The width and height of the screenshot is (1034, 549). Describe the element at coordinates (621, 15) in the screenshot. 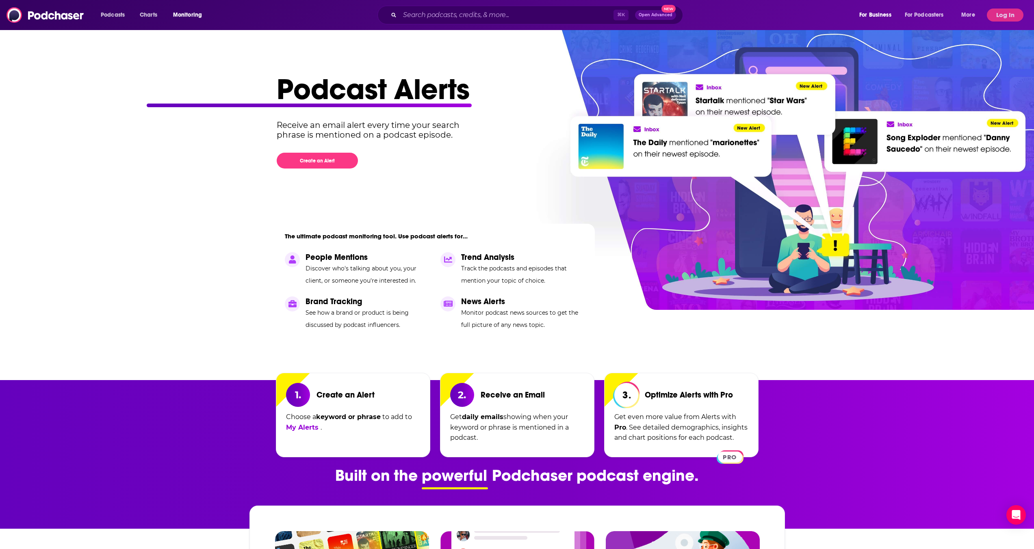

I see `span: ⌘ K` at that location.